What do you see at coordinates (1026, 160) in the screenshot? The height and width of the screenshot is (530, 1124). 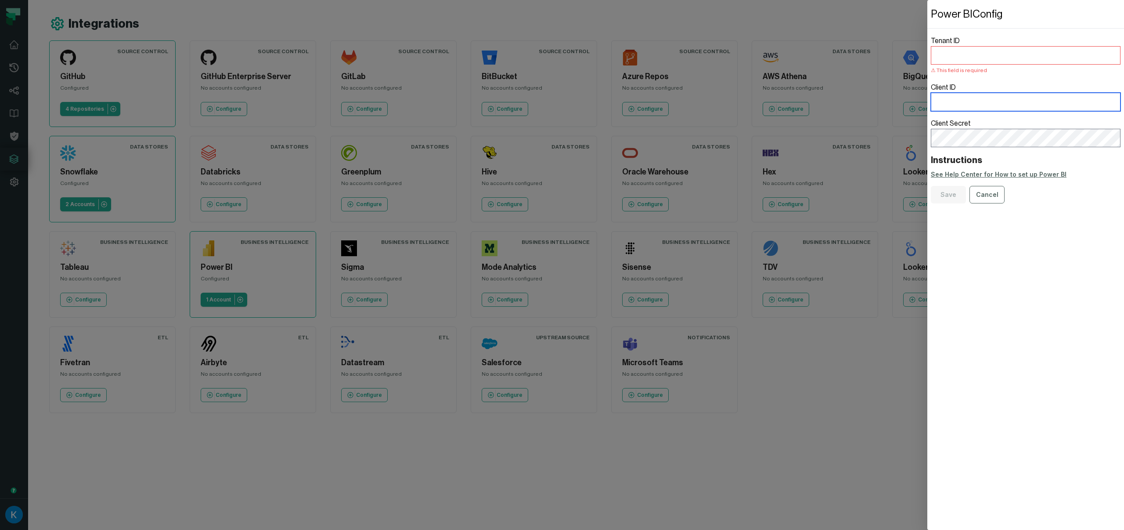 I see `header: Instructions` at bounding box center [1026, 160].